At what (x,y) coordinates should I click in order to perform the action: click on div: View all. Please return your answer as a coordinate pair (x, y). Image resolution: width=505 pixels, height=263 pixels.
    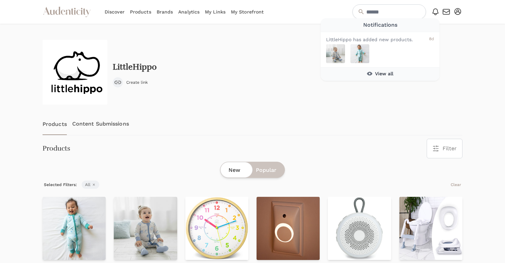
    Looking at the image, I should click on (380, 74).